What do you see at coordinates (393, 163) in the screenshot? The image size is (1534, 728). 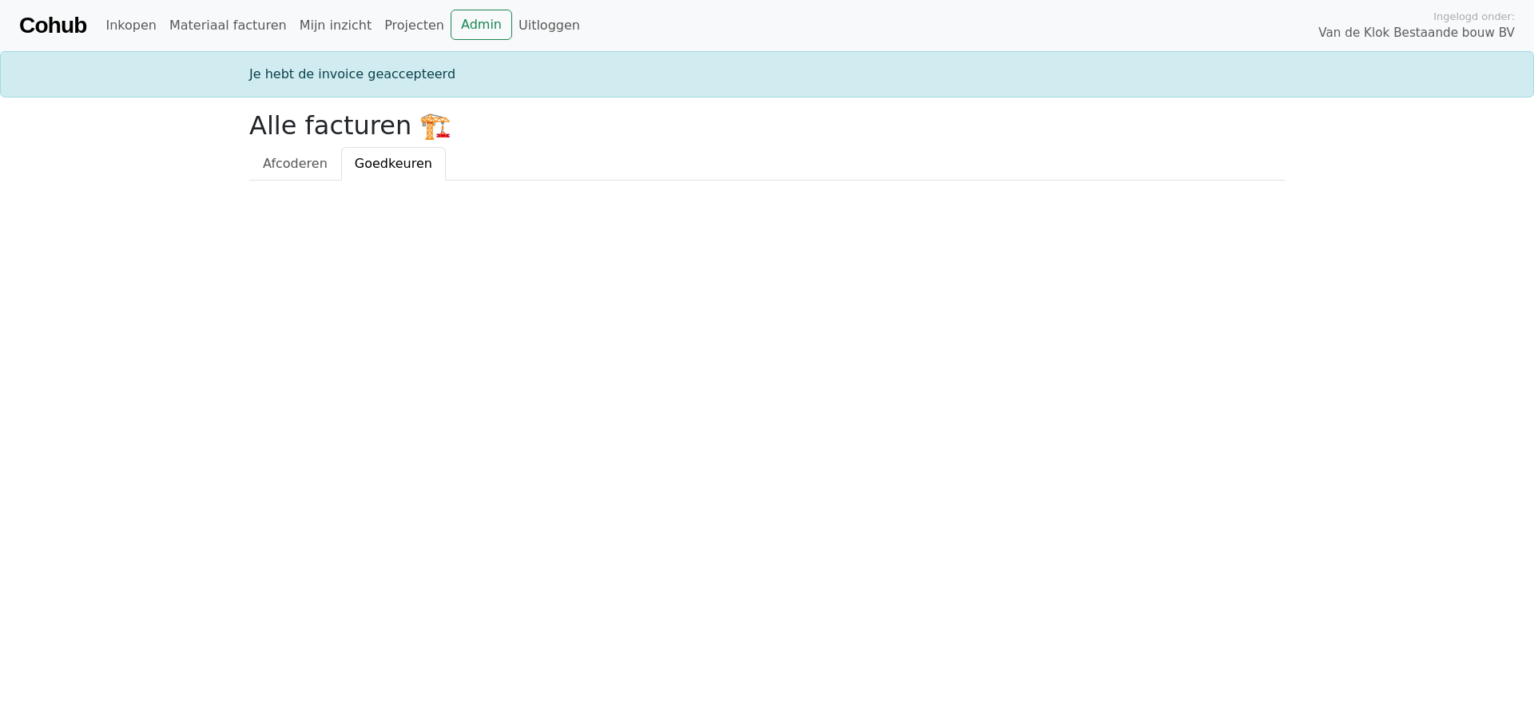 I see `span: Goedkeuren` at bounding box center [393, 163].